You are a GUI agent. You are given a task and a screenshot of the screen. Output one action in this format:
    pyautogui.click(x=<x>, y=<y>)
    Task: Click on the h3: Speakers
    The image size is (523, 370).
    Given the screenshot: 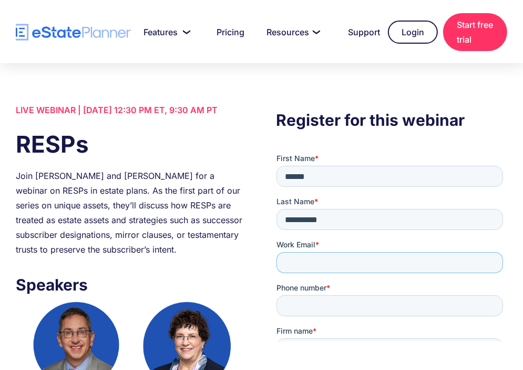 What is the action you would take?
    pyautogui.click(x=131, y=285)
    